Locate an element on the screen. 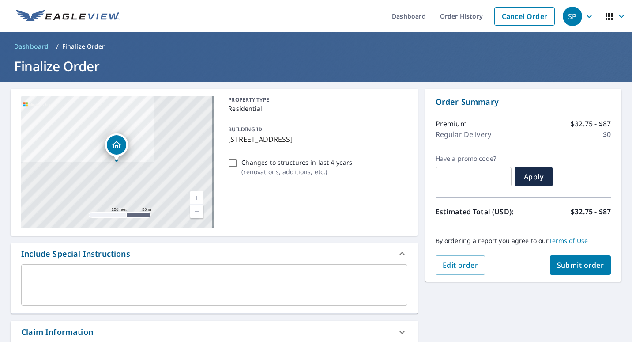 The width and height of the screenshot is (632, 342). span: Apply is located at coordinates (534, 177).